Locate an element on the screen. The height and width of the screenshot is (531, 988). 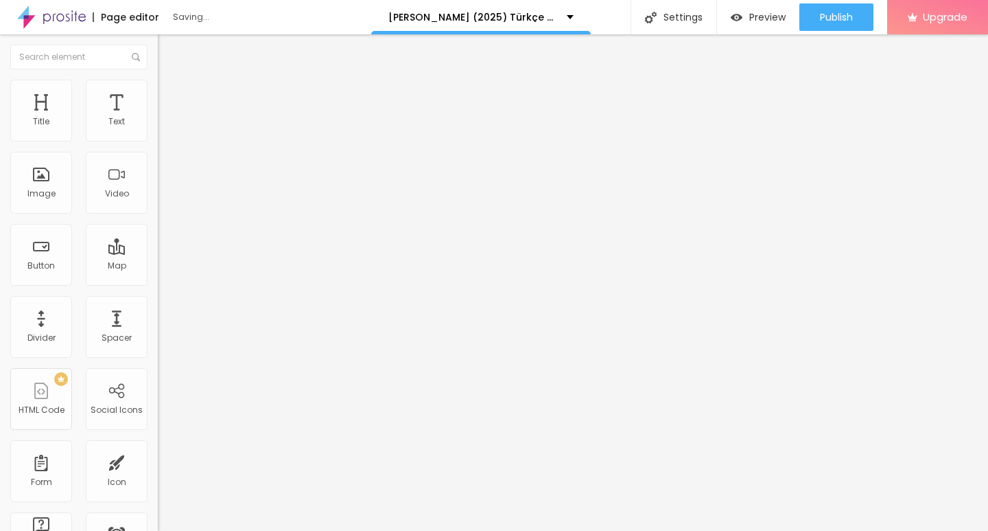
span: Publish is located at coordinates (837, 17).